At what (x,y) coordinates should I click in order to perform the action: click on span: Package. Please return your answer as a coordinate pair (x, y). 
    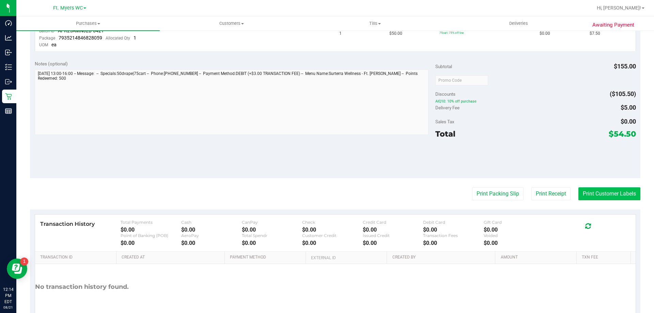
    Looking at the image, I should click on (47, 38).